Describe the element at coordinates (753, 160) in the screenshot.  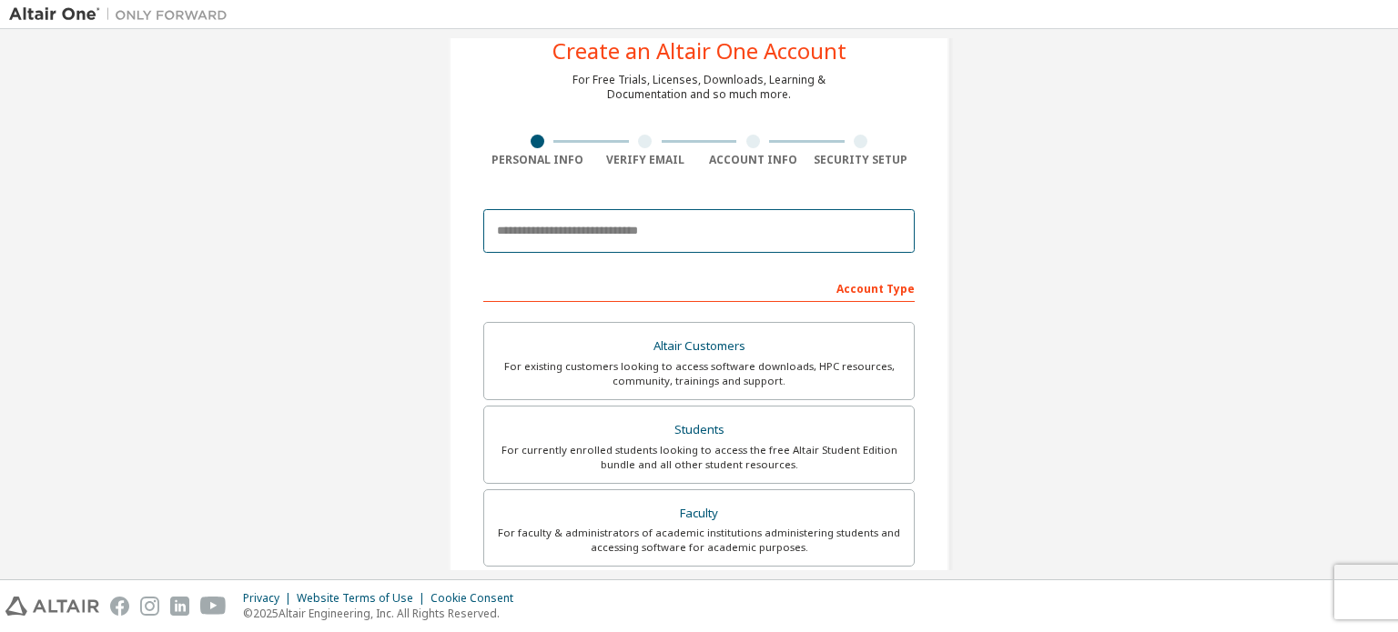
I see `div: Account Info` at that location.